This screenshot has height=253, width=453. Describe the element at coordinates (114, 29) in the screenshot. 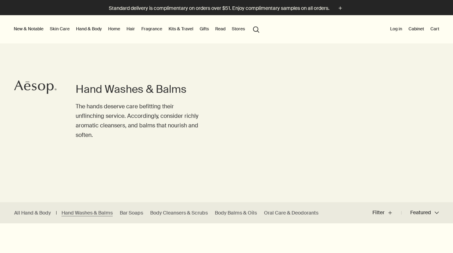

I see `a: Home` at that location.